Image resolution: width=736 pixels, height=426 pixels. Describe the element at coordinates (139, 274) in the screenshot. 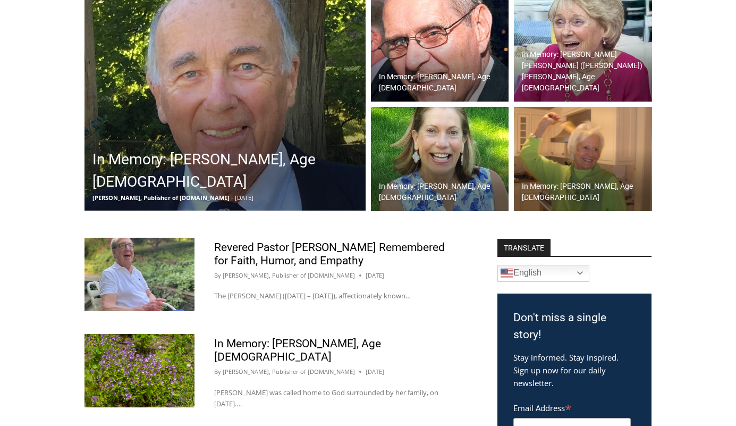

I see `img: Obituary - Donald Poole - 2` at that location.